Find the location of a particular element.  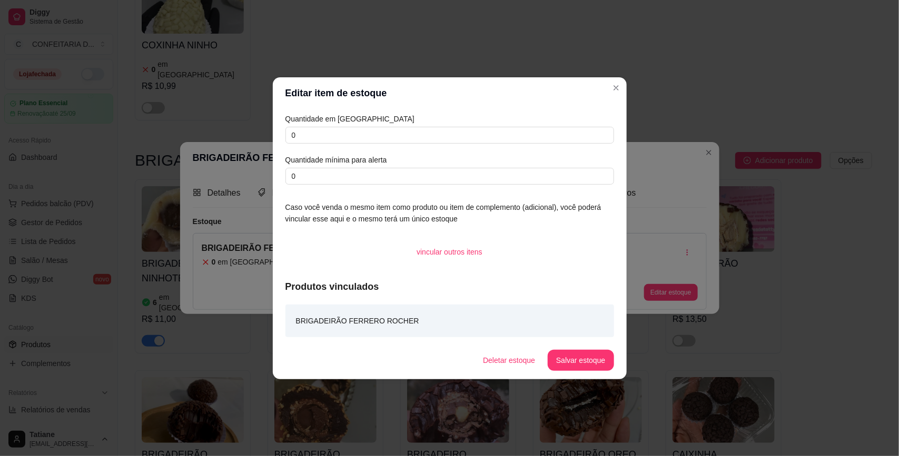

article: BRIGADEIRÃO FERRERO ROCHER is located at coordinates (357, 321).